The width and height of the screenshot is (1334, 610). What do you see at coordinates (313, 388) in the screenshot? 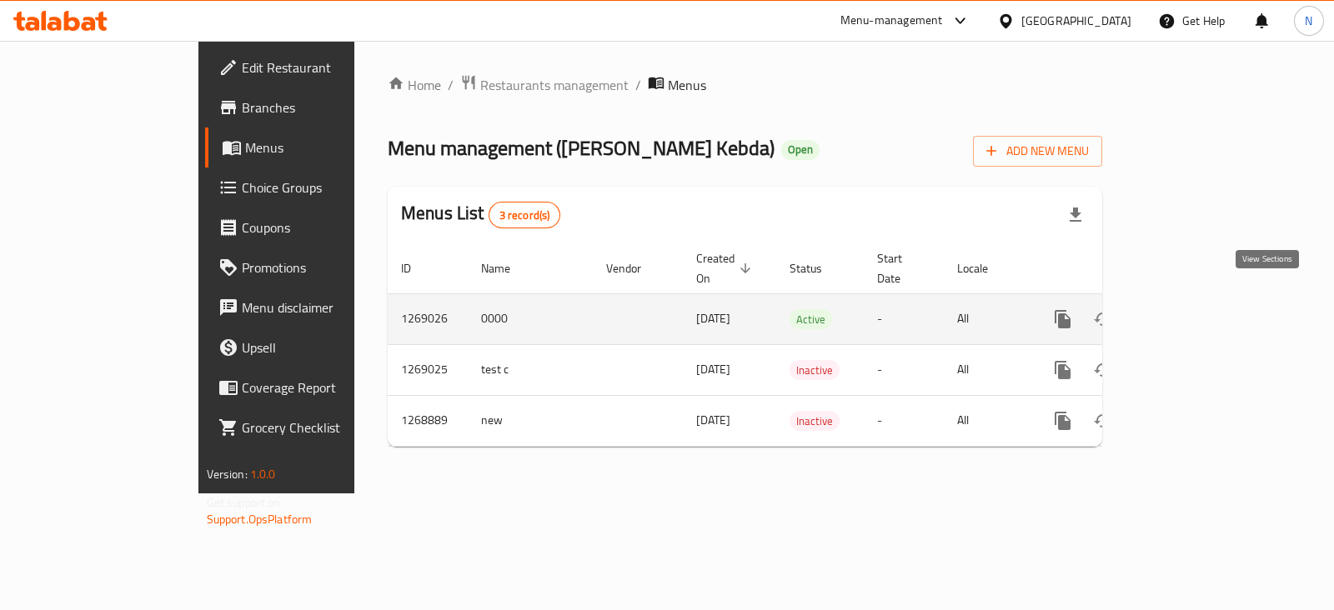
I see `a: Coverage Report` at bounding box center [313, 388].